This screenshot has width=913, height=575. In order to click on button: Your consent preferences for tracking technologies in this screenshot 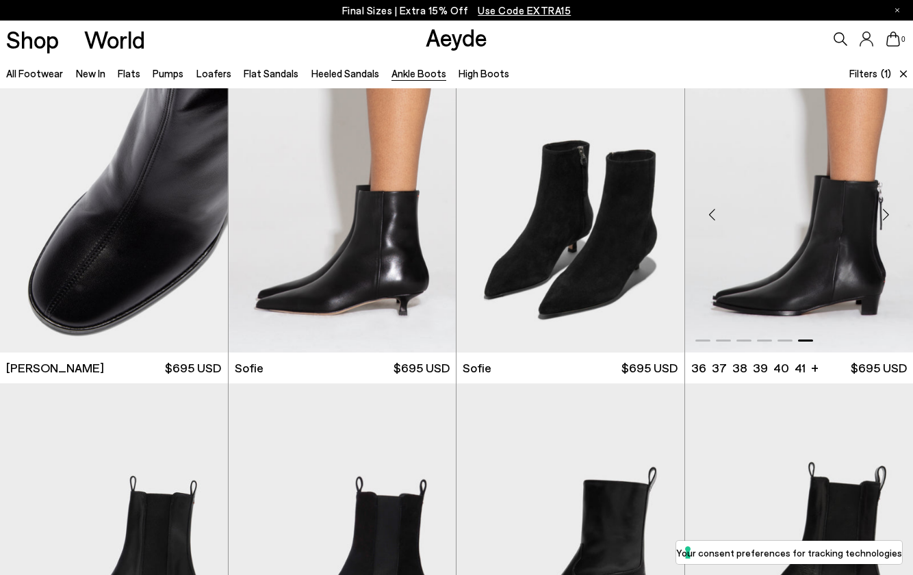, I will do `click(789, 552)`.